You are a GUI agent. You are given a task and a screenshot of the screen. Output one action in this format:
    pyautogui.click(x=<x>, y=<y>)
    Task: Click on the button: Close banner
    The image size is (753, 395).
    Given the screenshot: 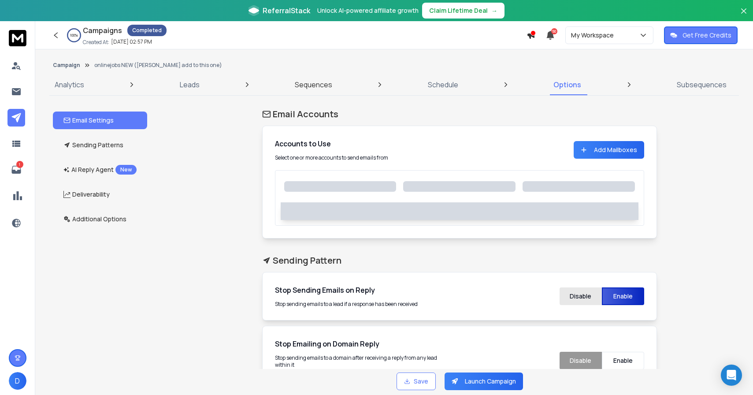 What is the action you would take?
    pyautogui.click(x=744, y=16)
    